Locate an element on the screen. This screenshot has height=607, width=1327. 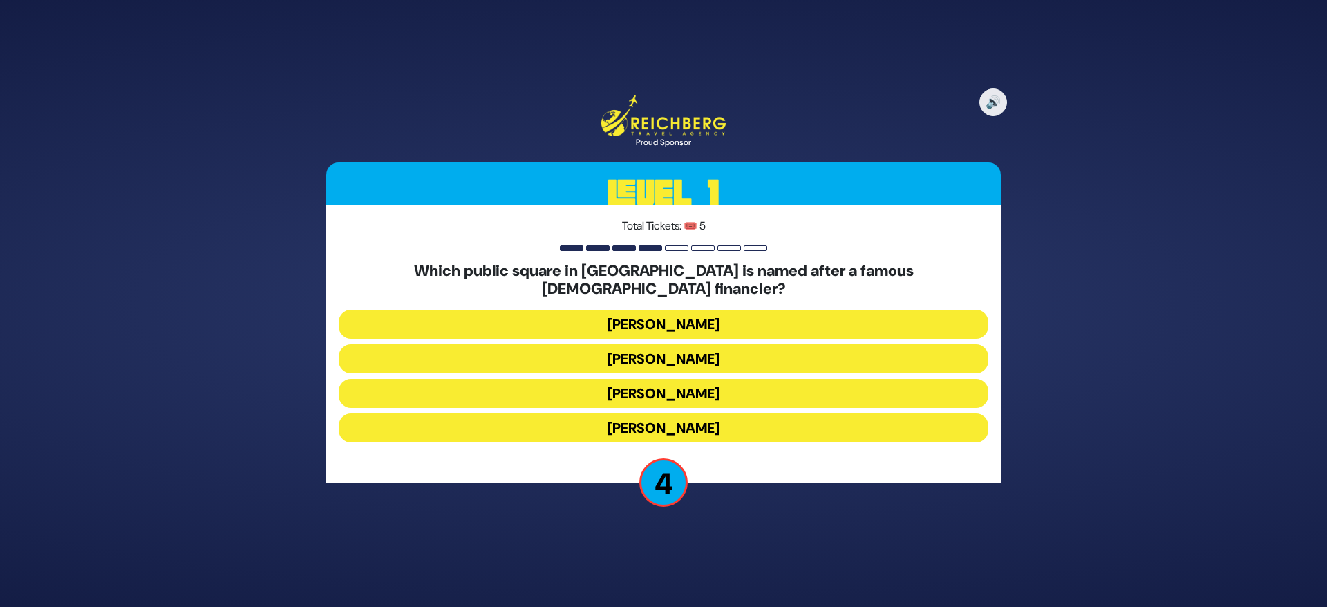
img: Reichberg Travel is located at coordinates (663, 115).